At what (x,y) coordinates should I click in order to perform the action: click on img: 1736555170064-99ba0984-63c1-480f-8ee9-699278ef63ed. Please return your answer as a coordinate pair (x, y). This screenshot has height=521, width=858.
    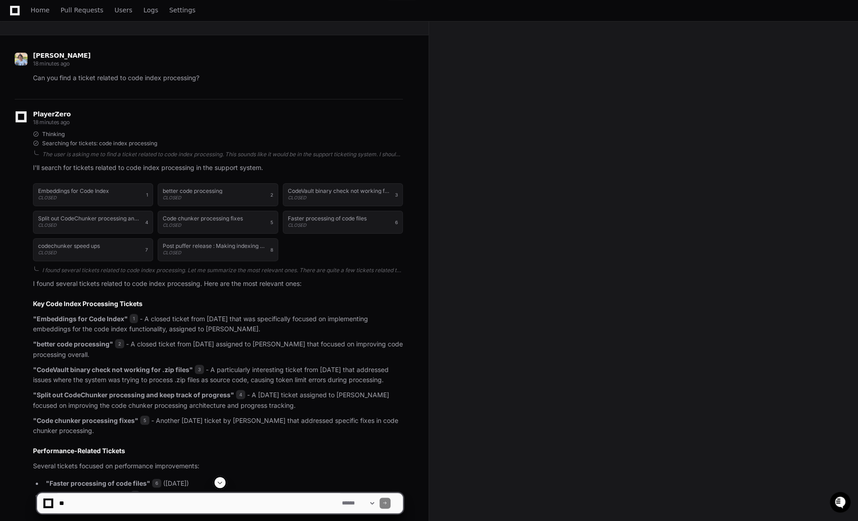
    Looking at the image, I should click on (17, 77).